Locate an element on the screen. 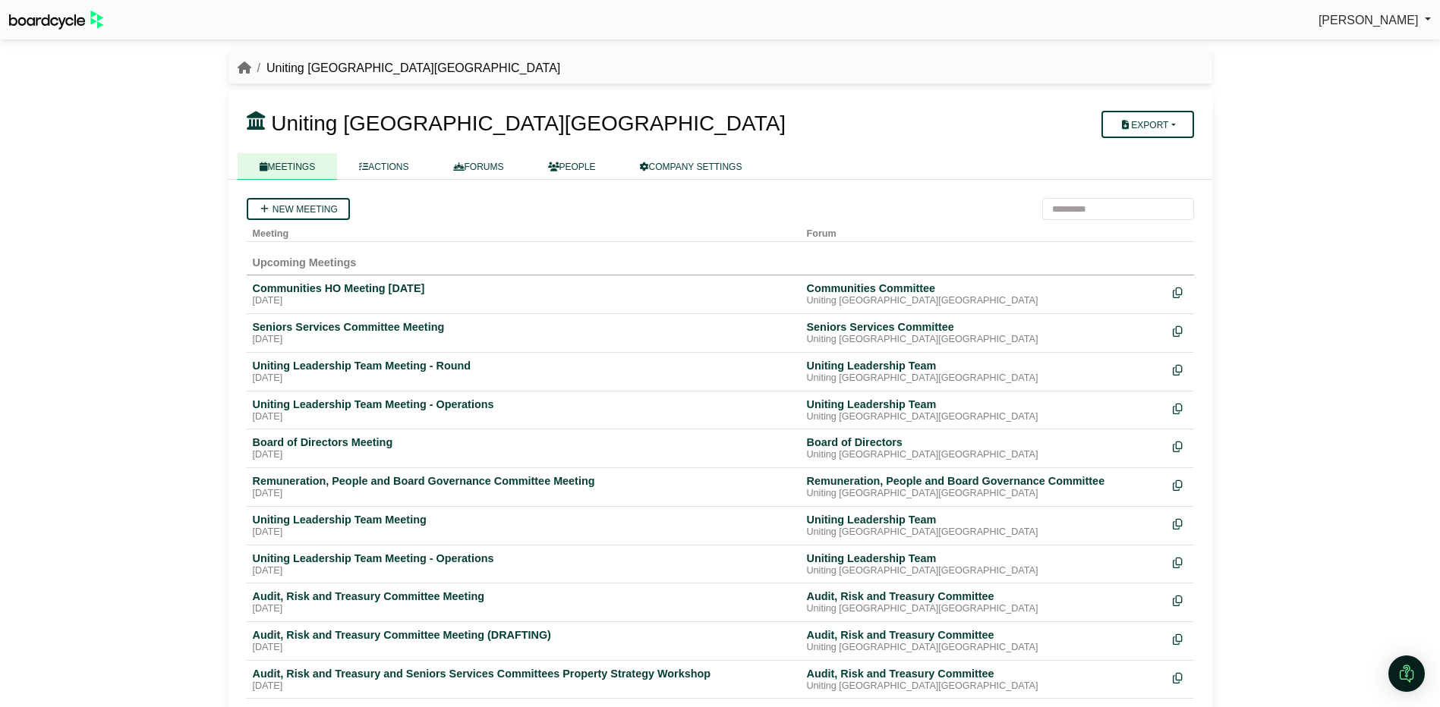 The width and height of the screenshot is (1440, 707). img: BoardcycleBlackGreen-aaafeed430059cb809a45853b8cf6d952af9d84e6e89e1f1685b34bfd5cb7d64.svg is located at coordinates (56, 20).